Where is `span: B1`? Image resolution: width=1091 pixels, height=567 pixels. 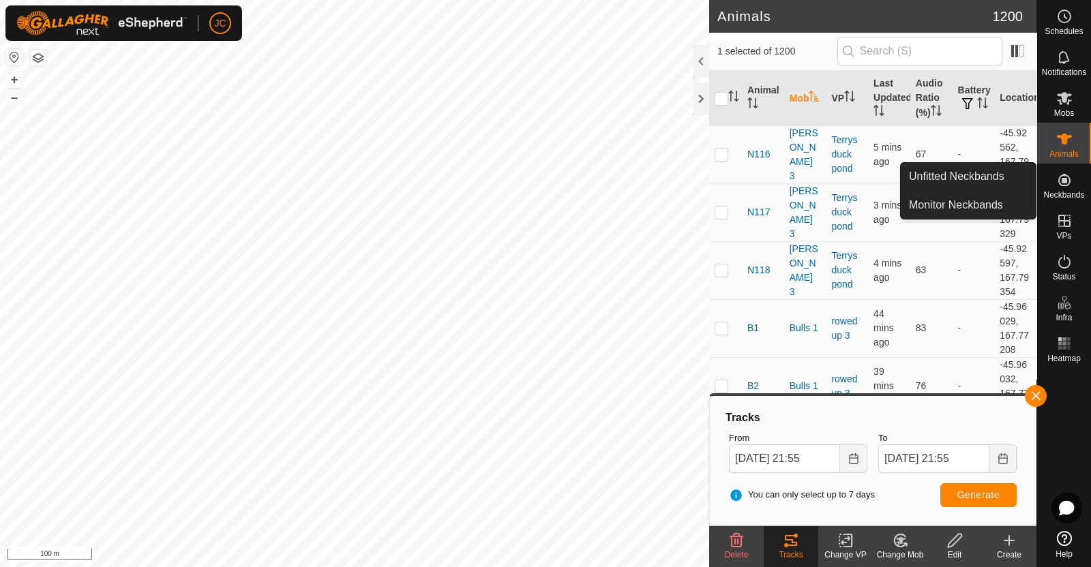
span: B1 is located at coordinates (753, 328).